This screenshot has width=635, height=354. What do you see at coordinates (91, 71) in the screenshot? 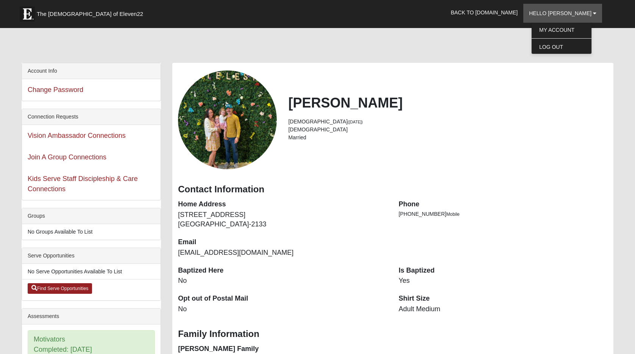
I see `div: Account Info` at bounding box center [91, 71].